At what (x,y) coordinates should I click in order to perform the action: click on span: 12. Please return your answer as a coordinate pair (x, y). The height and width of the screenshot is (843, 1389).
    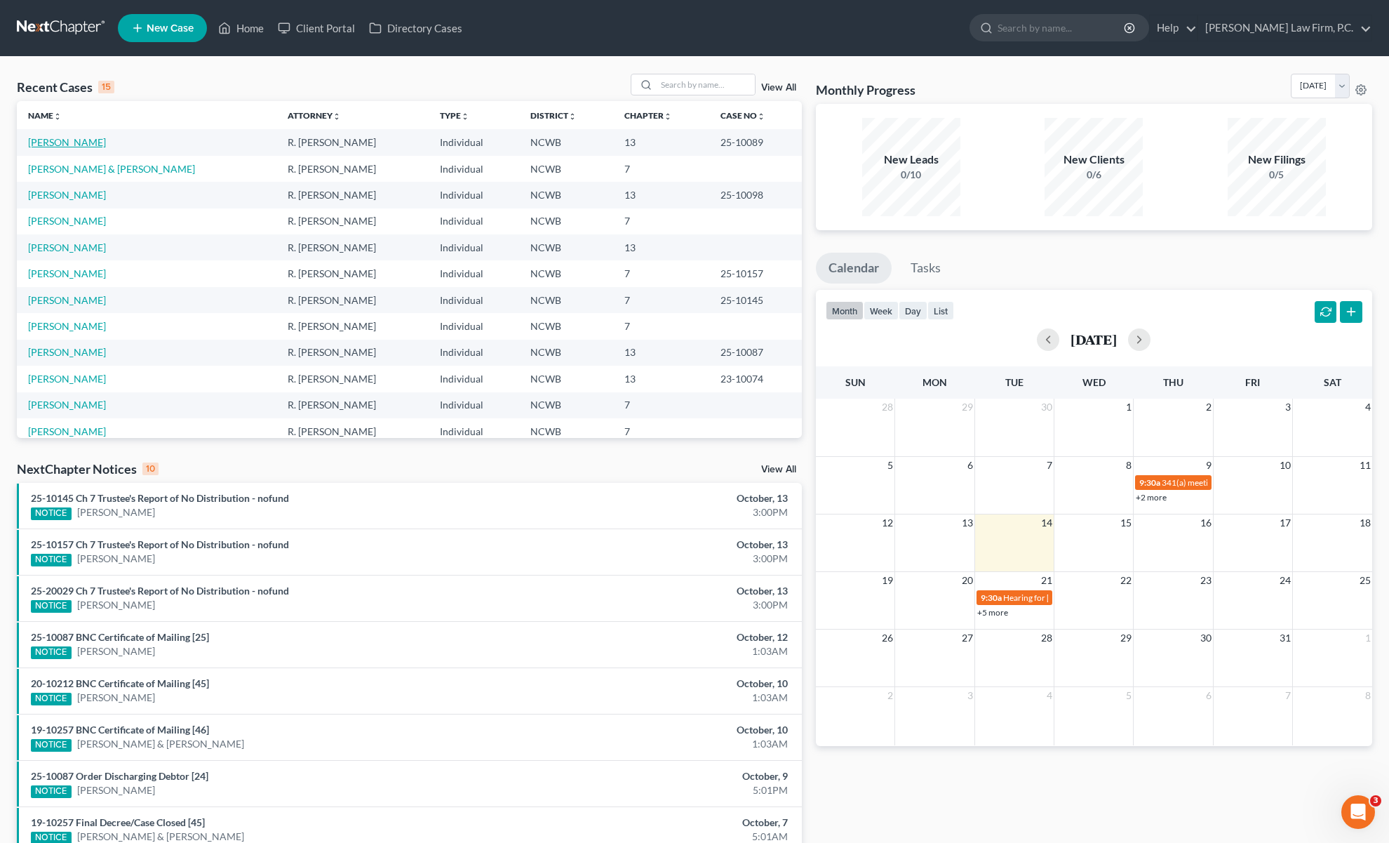
    Looking at the image, I should click on (888, 523).